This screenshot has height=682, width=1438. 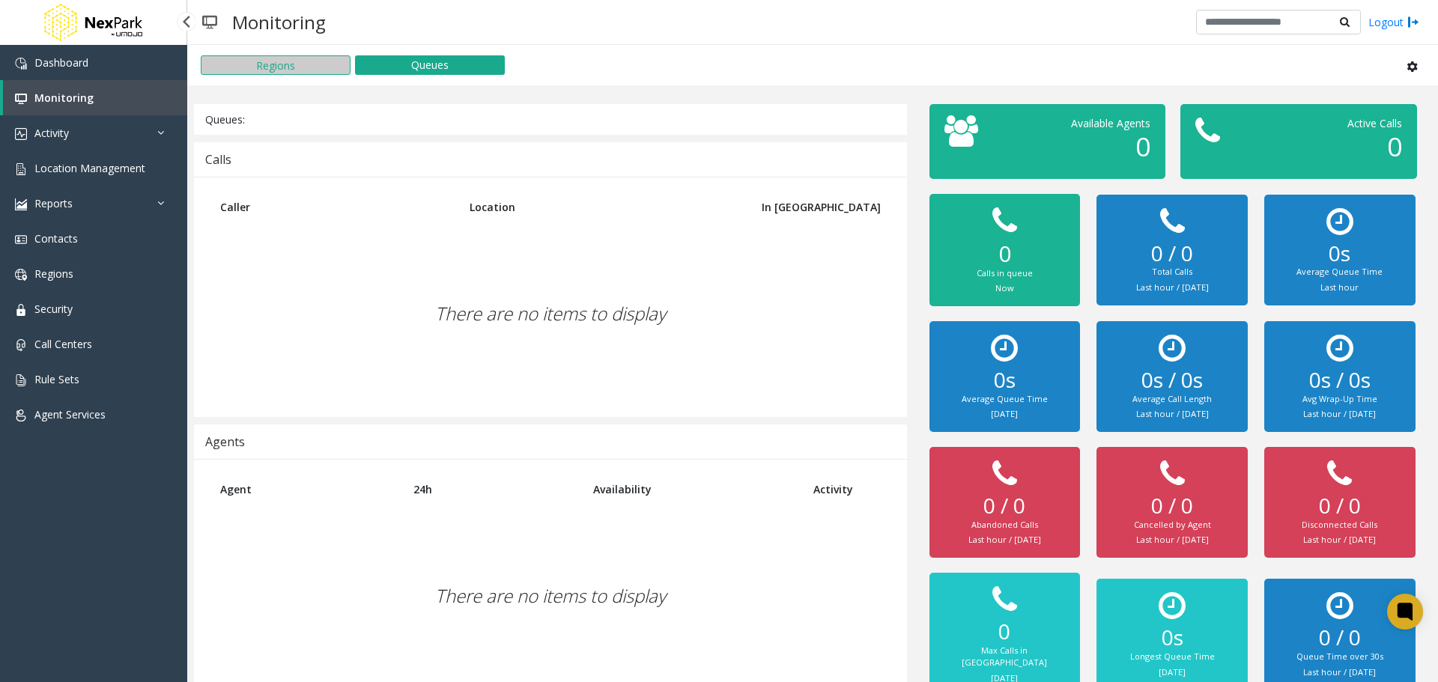 I want to click on div: Abandoned Calls, so click(x=1004, y=525).